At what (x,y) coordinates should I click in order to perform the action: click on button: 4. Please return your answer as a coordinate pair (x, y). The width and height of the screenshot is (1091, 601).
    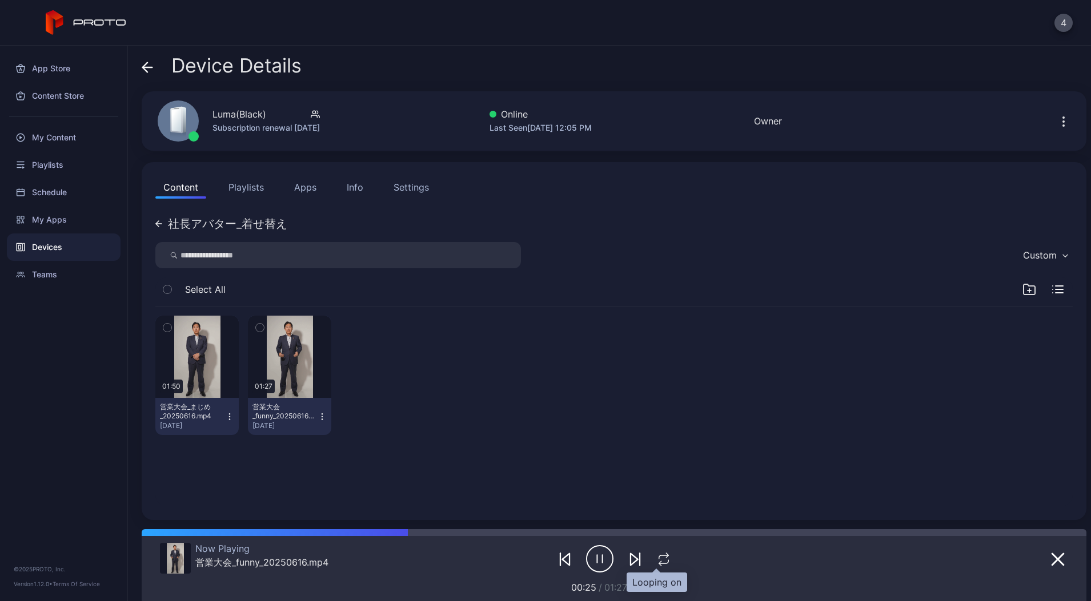
    Looking at the image, I should click on (1063, 23).